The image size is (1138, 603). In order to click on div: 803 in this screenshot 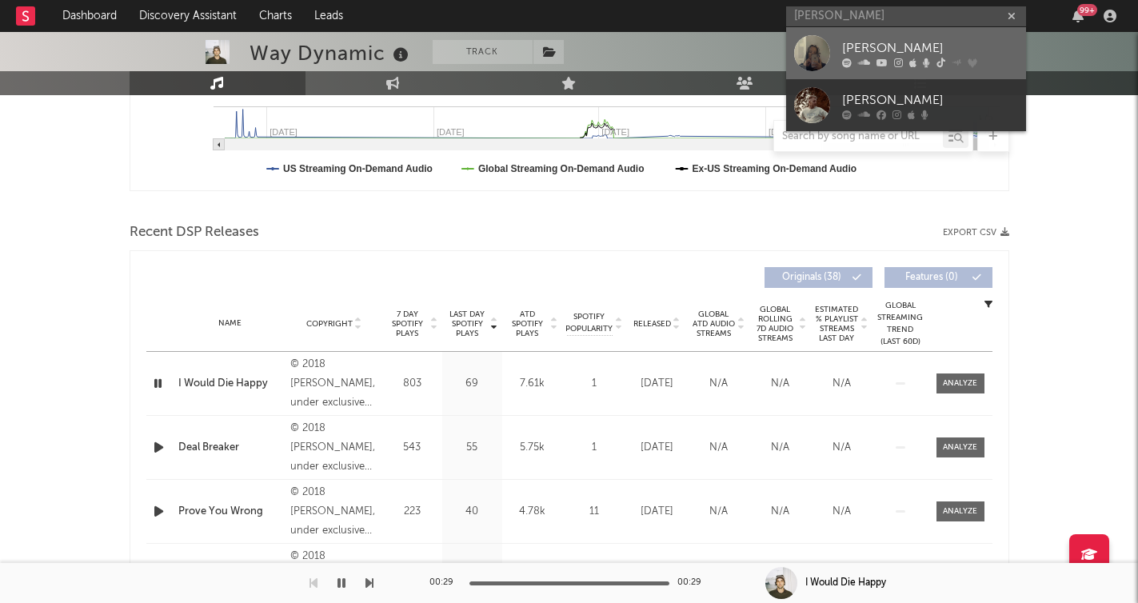, I will do `click(412, 384)`.